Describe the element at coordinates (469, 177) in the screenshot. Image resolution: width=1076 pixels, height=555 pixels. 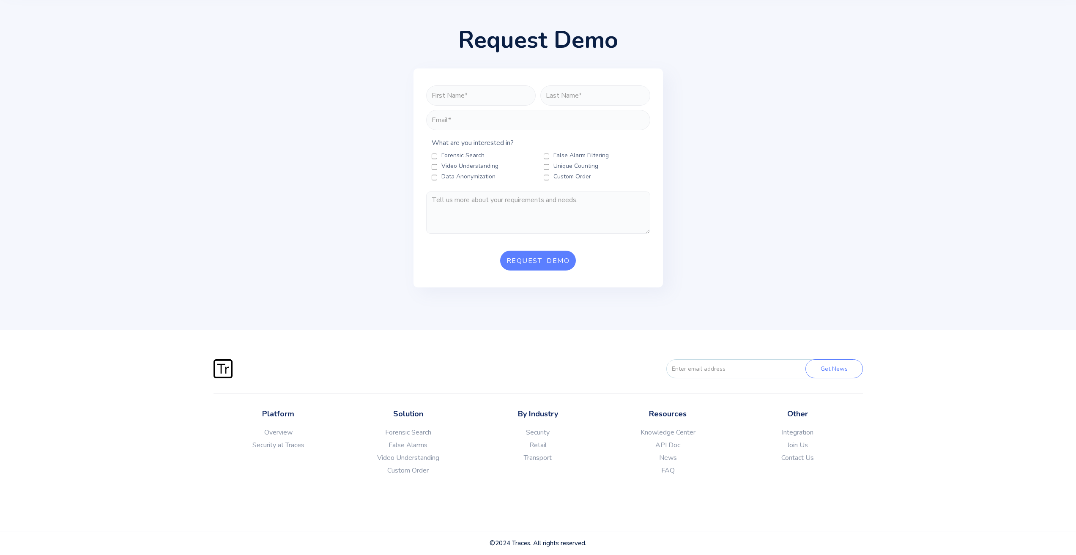
I see `span: Data Anonymization` at that location.